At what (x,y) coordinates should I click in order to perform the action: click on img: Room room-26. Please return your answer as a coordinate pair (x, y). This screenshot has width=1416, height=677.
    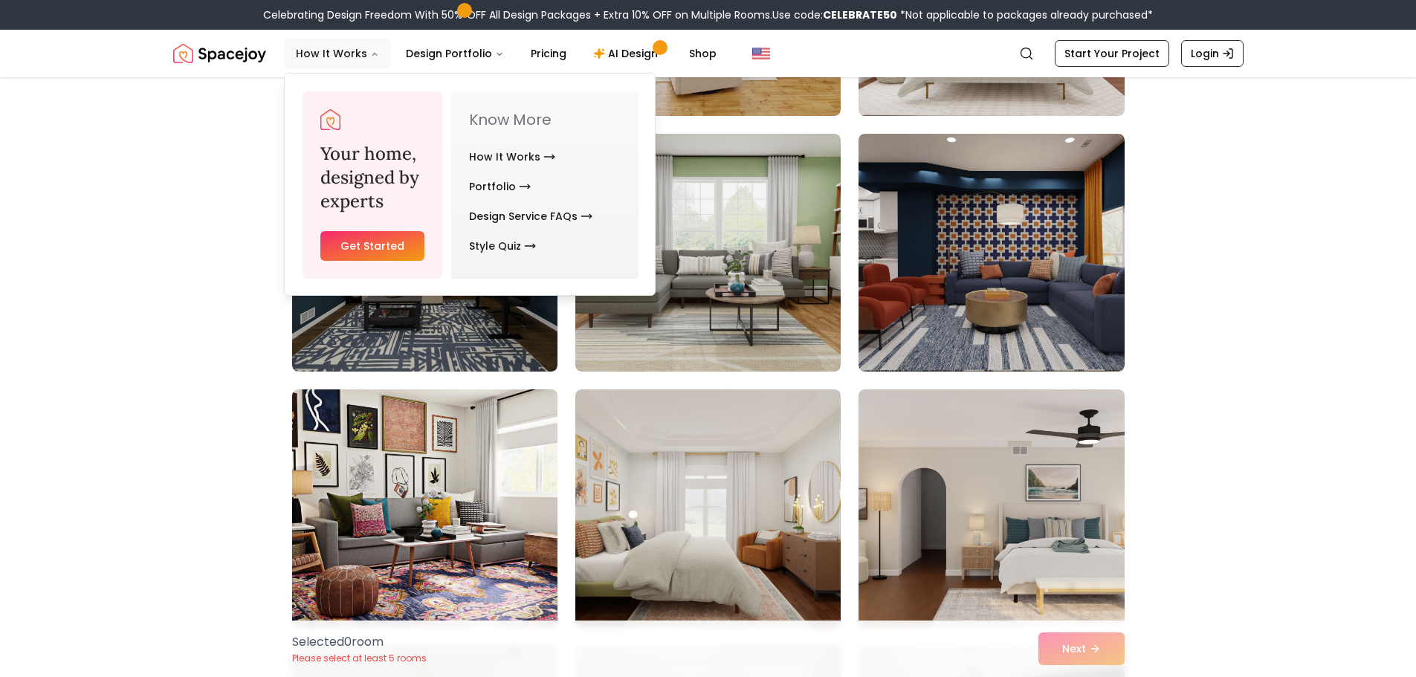
    Looking at the image, I should click on (707, 508).